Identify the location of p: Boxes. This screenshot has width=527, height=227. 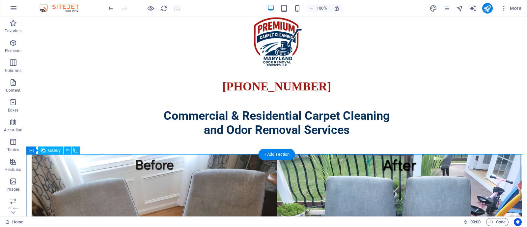
(13, 110).